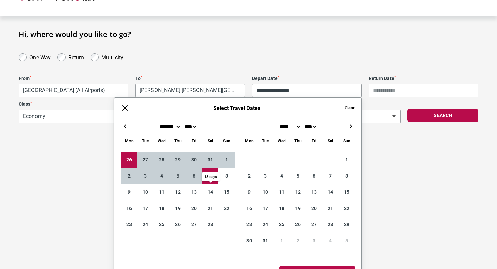 This screenshot has height=269, width=497. Describe the element at coordinates (249, 225) in the screenshot. I see `div: 23` at that location.